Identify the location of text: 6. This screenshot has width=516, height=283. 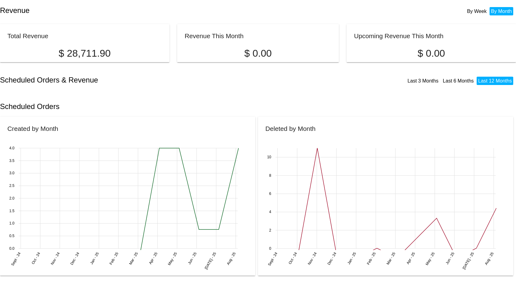
(270, 194).